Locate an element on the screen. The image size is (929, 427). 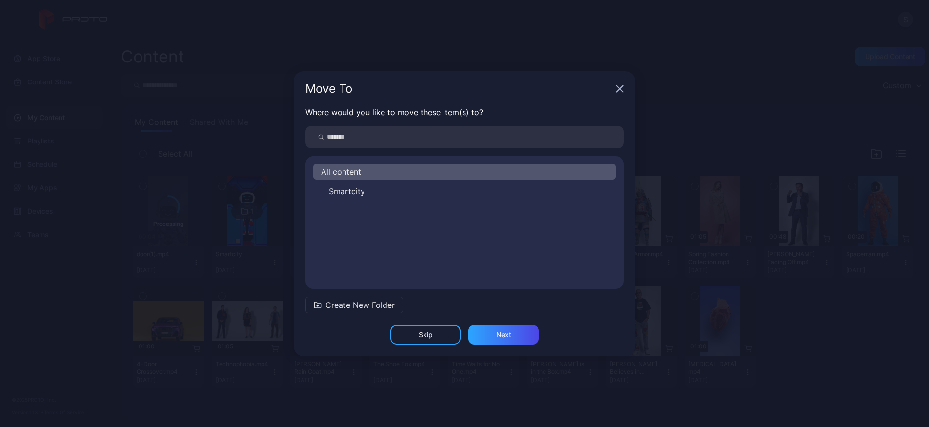
span: Create New Folder is located at coordinates (360, 305).